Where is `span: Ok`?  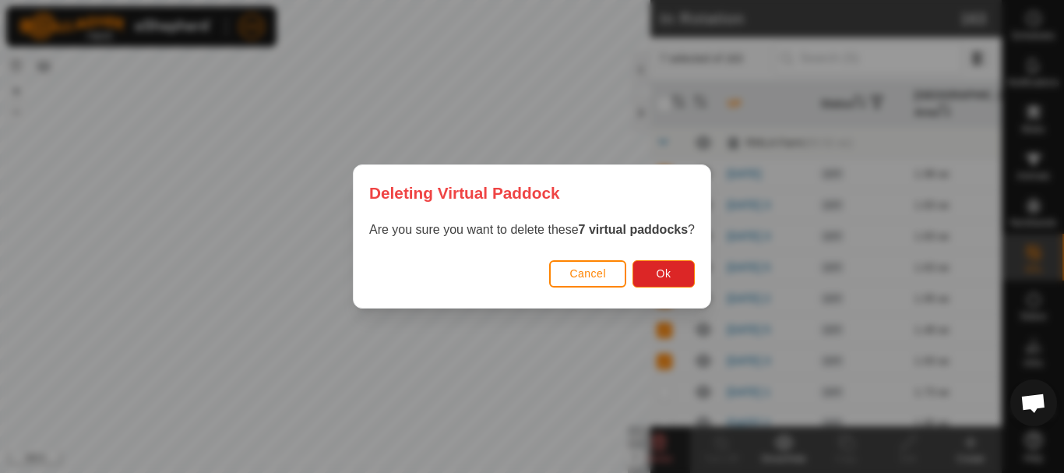
span: Ok is located at coordinates (663, 273).